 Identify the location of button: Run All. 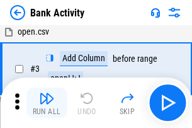
(47, 103).